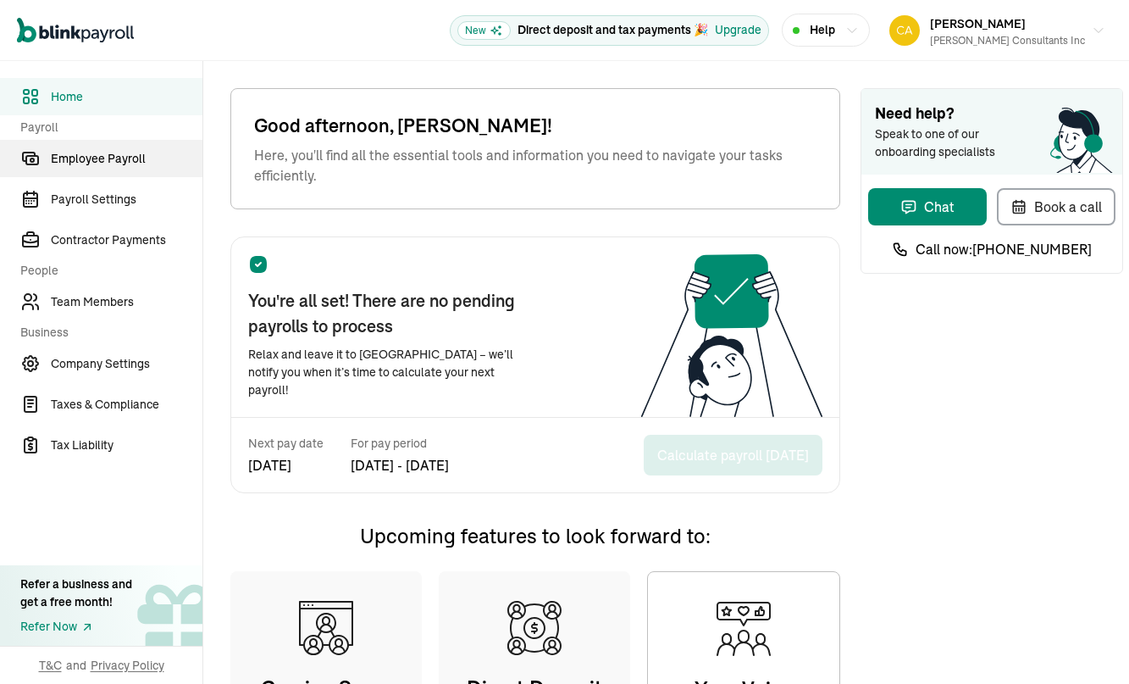 This screenshot has width=1129, height=684. Describe the element at coordinates (992, 114) in the screenshot. I see `span: Need help?` at that location.